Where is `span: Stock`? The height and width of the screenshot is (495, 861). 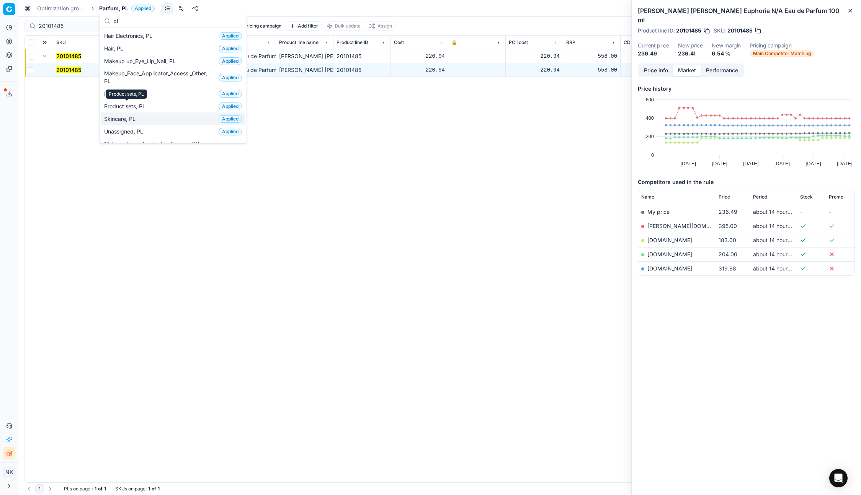
span: Stock is located at coordinates (806, 197).